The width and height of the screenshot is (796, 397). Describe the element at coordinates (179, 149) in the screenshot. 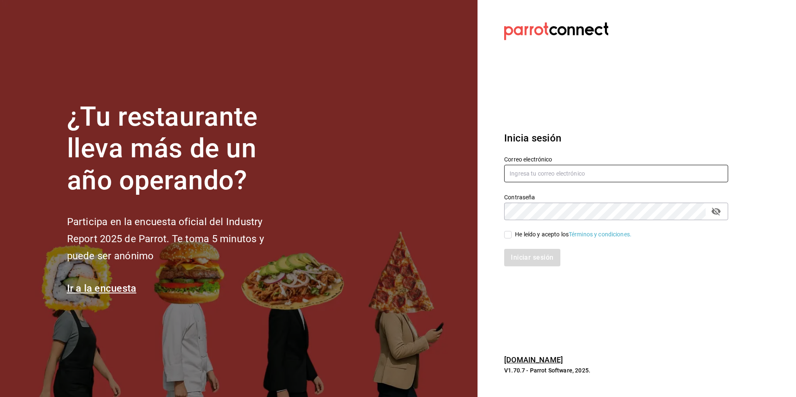

I see `h1: ¿Tu restaurante lleva más de un año operando?` at that location.